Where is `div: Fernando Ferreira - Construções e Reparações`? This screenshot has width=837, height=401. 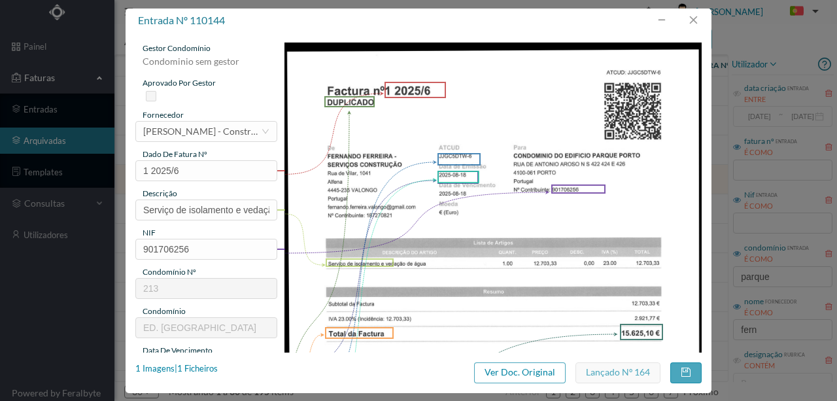
div: Fernando Ferreira - Construções e Reparações is located at coordinates (202, 131).